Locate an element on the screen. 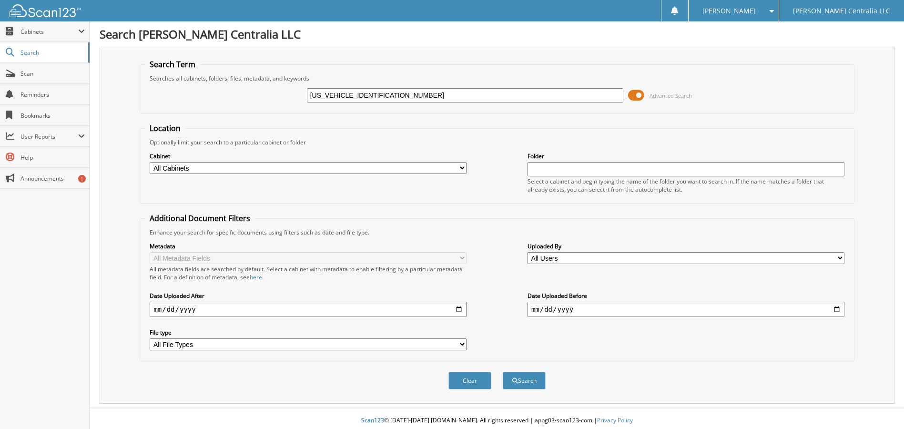 Image resolution: width=904 pixels, height=429 pixels. span: Reminders is located at coordinates (52, 94).